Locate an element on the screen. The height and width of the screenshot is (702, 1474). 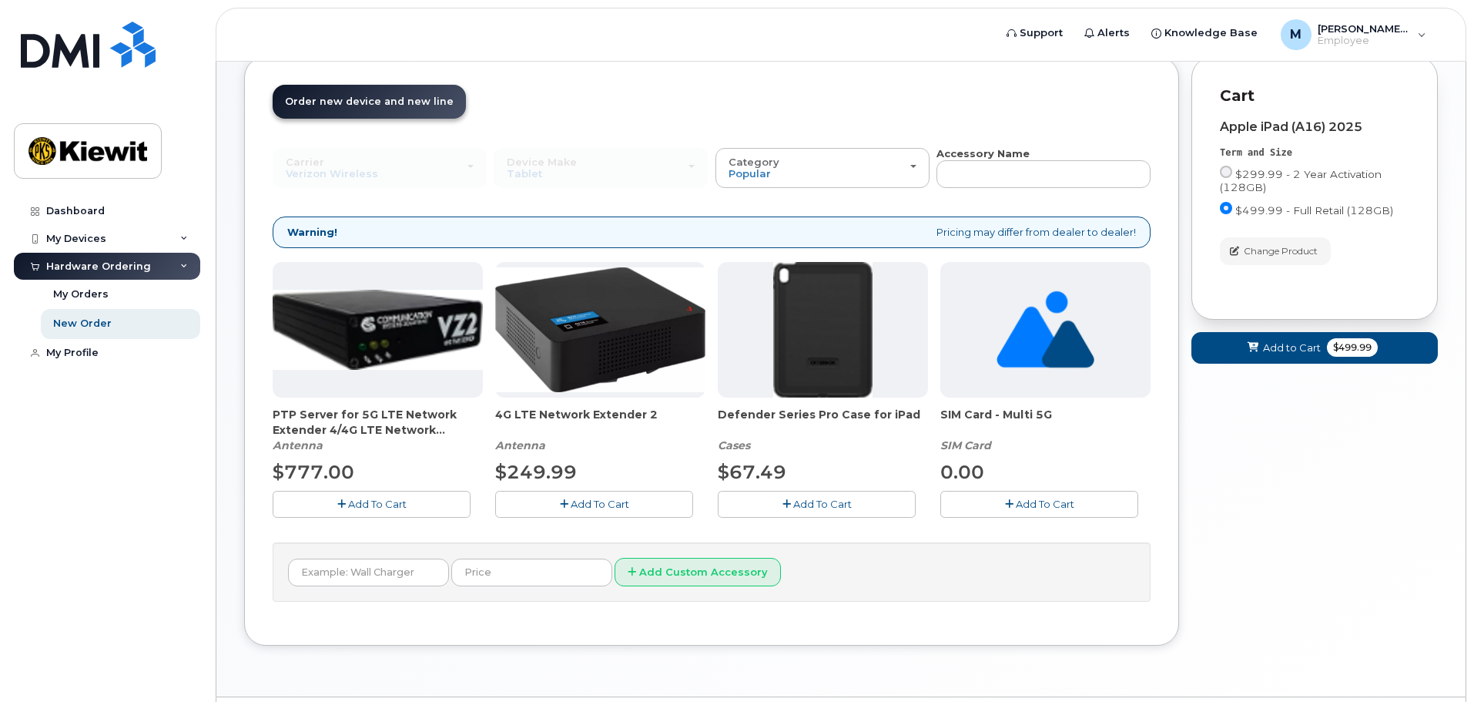
span: M is located at coordinates (1296, 35).